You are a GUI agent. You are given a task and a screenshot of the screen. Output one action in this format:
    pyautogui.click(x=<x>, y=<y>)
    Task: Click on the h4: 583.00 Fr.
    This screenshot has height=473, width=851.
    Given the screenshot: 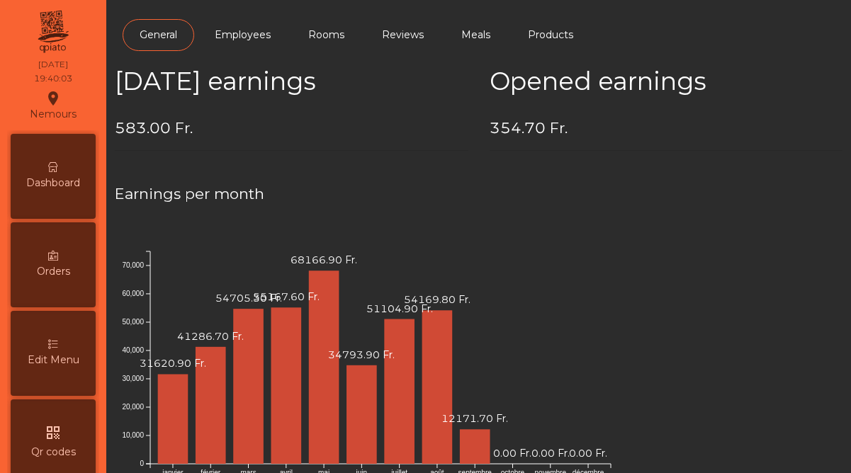 What is the action you would take?
    pyautogui.click(x=291, y=128)
    